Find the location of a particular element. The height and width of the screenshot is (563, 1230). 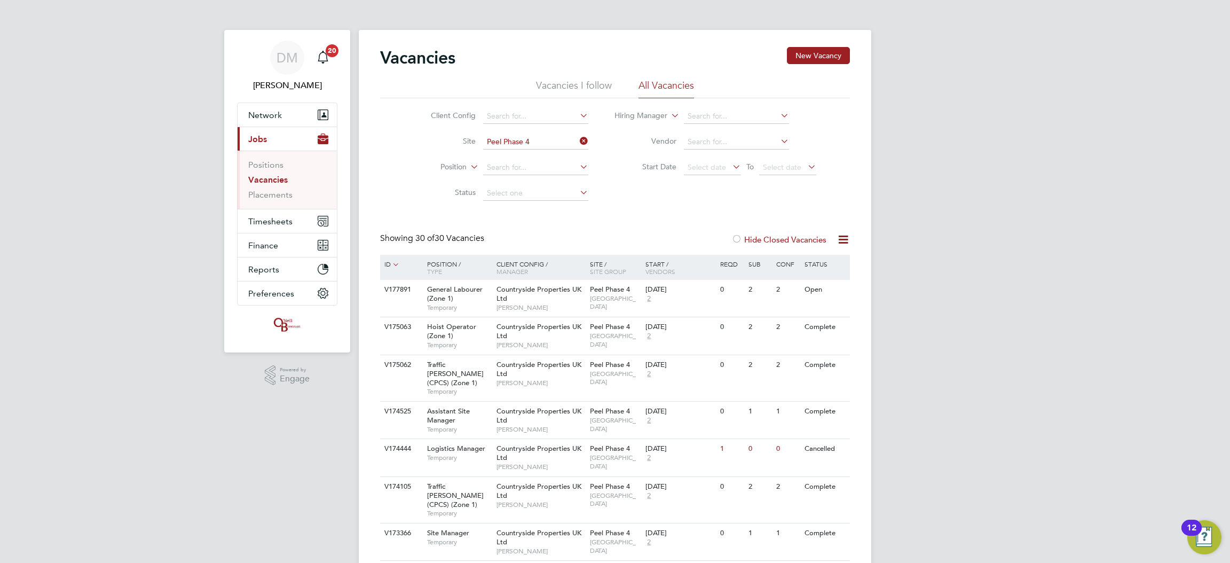

li: All Vacancies is located at coordinates (666, 89).